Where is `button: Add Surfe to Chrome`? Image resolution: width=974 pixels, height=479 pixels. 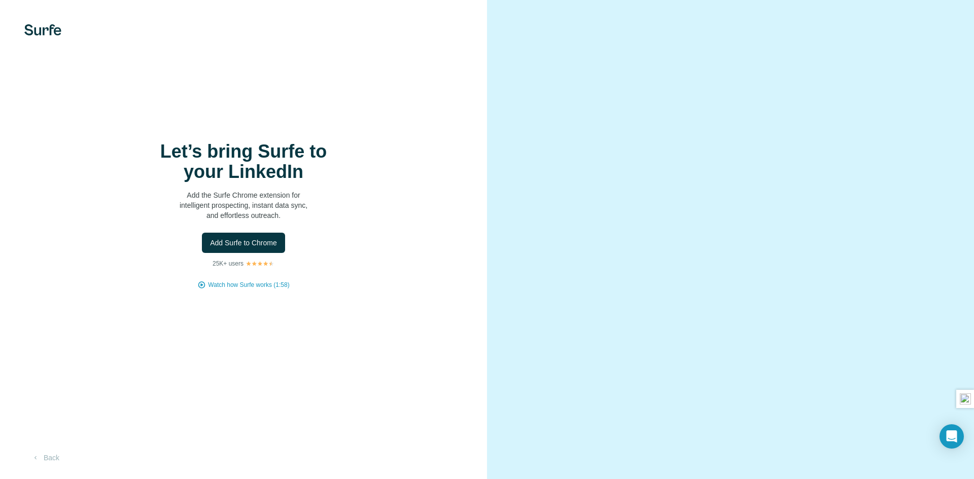 button: Add Surfe to Chrome is located at coordinates (243, 243).